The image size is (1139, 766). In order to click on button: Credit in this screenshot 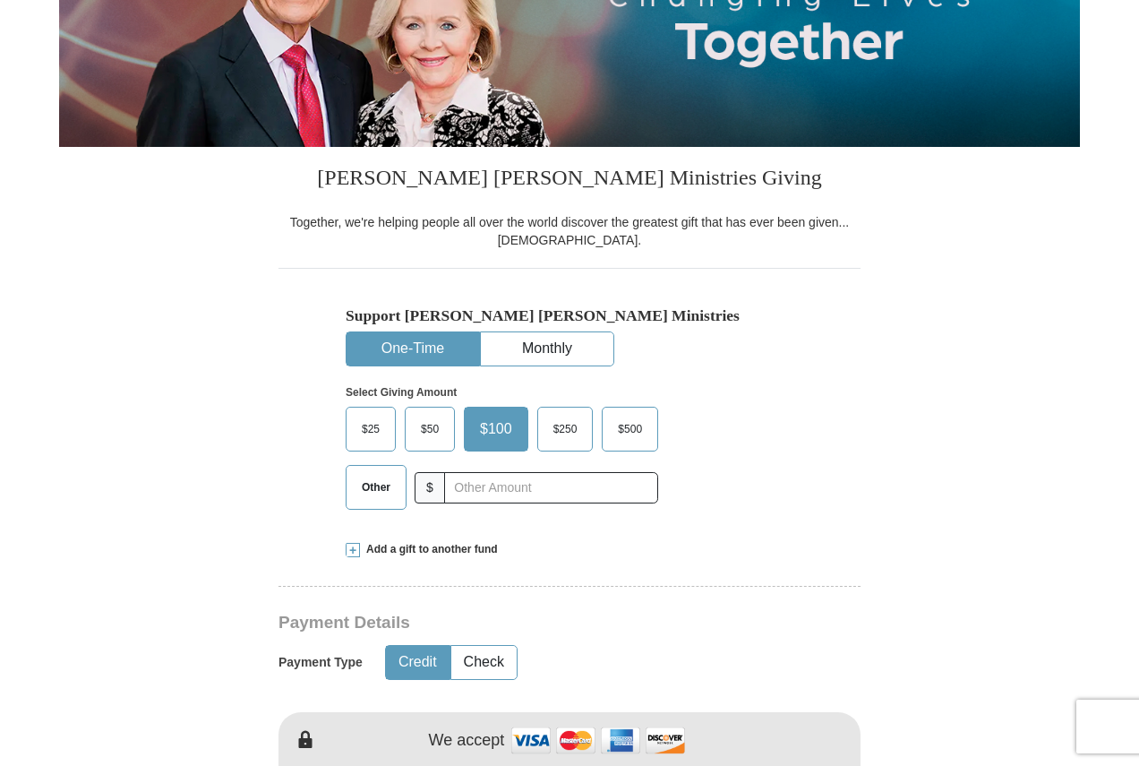, I will do `click(417, 662)`.